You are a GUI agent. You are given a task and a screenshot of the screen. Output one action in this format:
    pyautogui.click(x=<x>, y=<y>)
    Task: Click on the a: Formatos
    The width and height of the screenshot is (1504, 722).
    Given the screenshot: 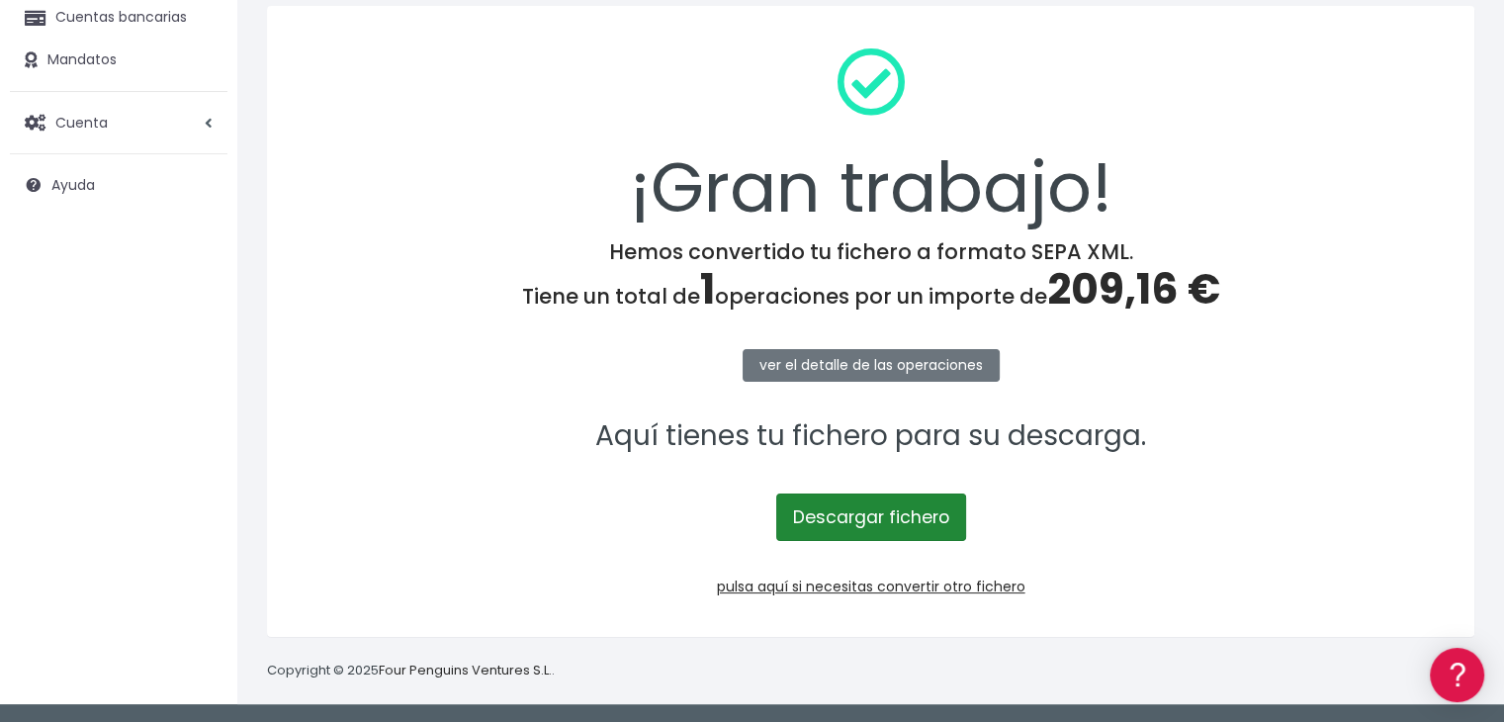 What is the action you would take?
    pyautogui.click(x=198, y=265)
    